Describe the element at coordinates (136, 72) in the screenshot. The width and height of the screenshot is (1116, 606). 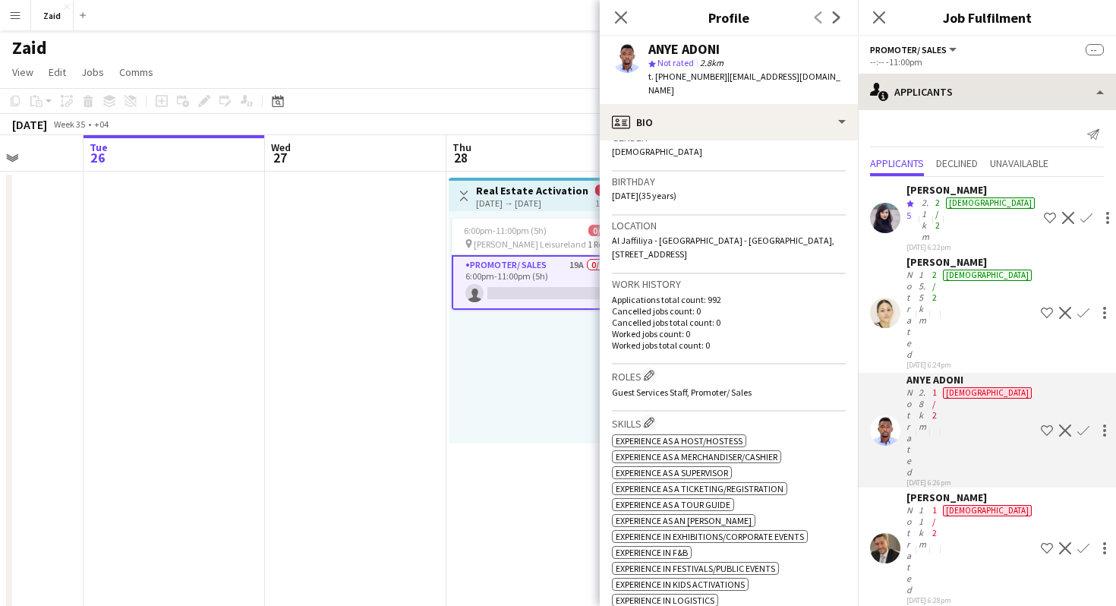
I see `span: Comms` at that location.